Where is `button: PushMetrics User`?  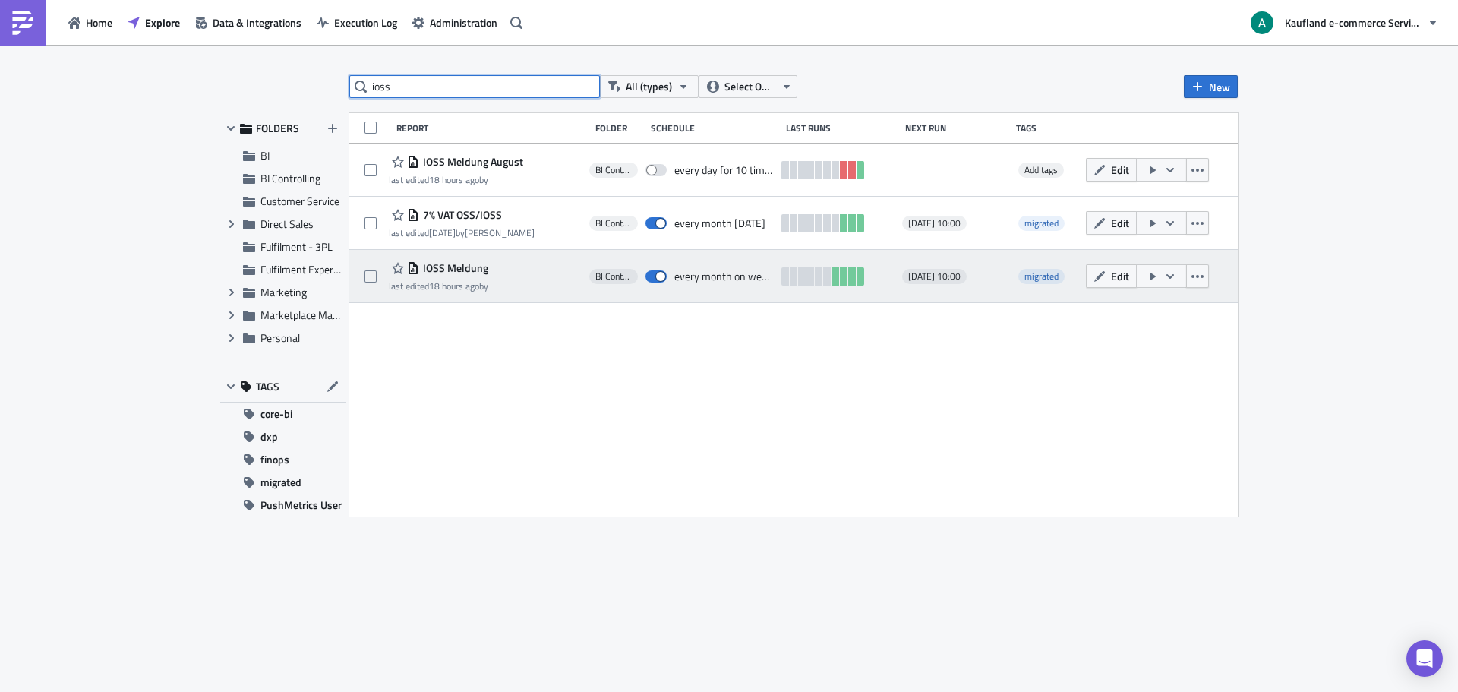
button: PushMetrics User is located at coordinates (283, 505).